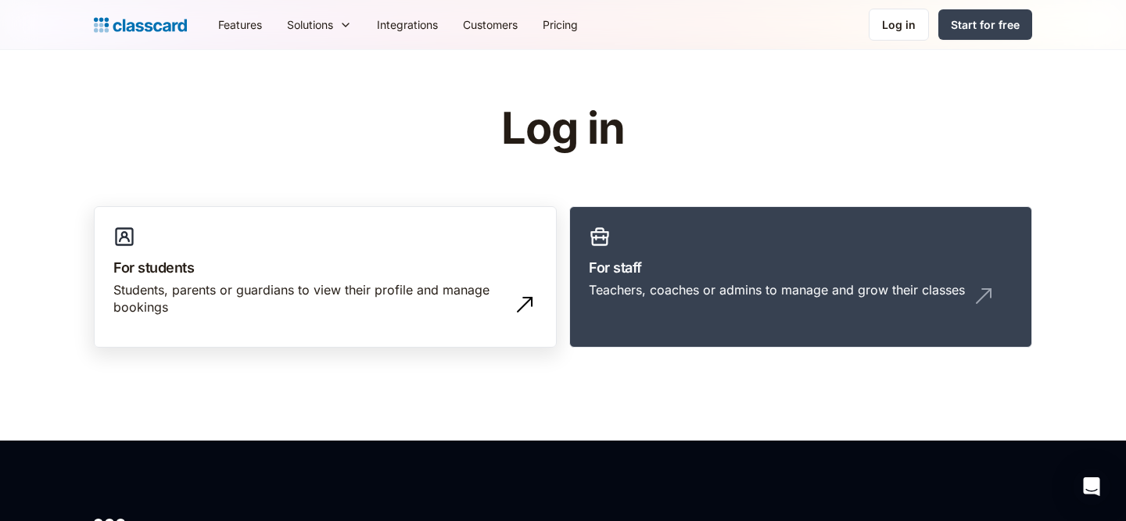 This screenshot has height=521, width=1126. What do you see at coordinates (1091, 487) in the screenshot?
I see `div: Open Intercom Messenger` at bounding box center [1091, 487].